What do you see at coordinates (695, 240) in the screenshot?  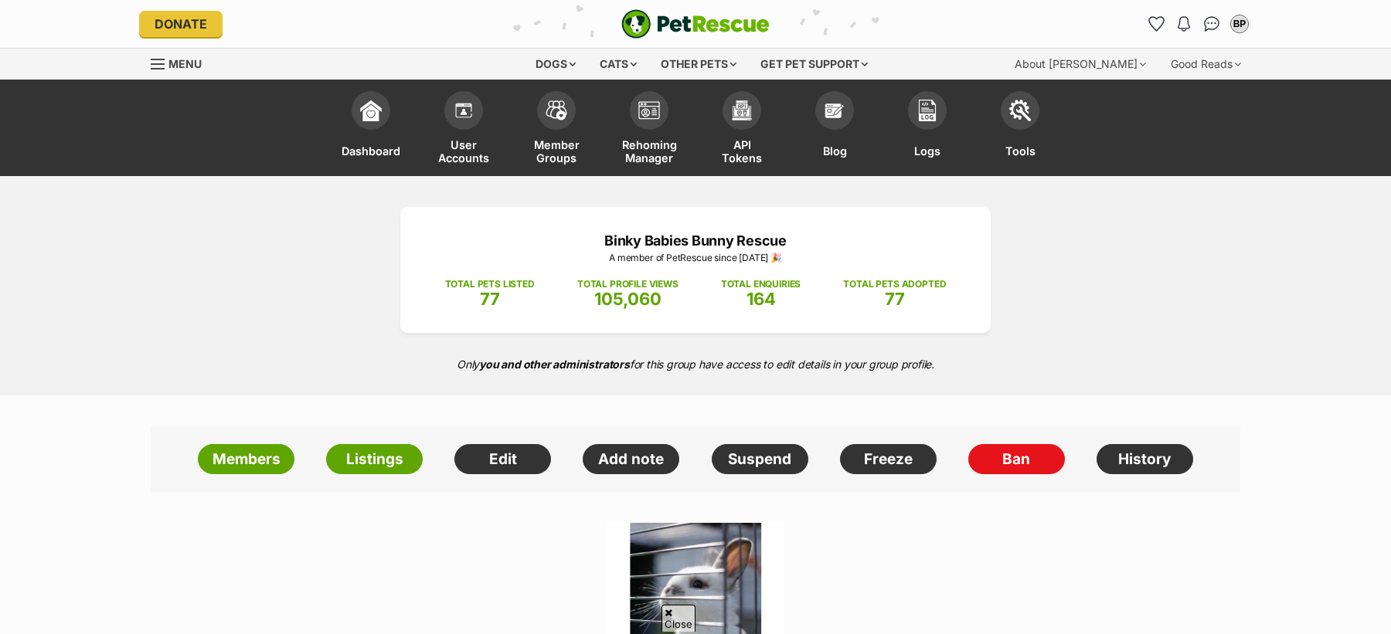 I see `p: Binky Babies Bunny Rescue` at bounding box center [695, 240].